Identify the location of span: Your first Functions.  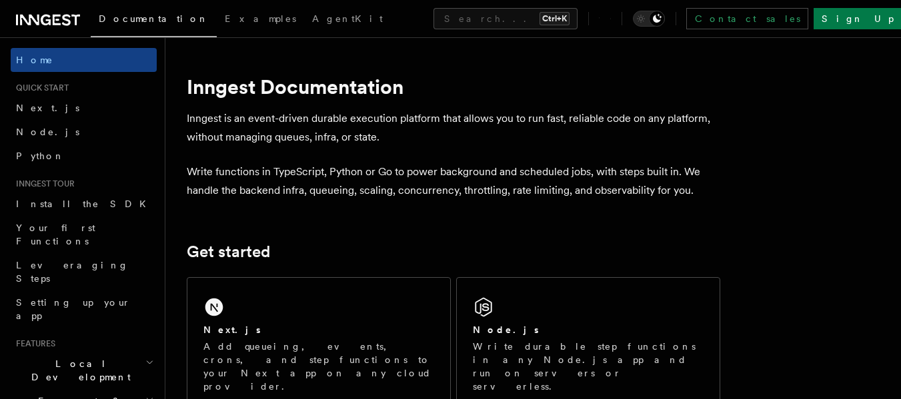
(55, 235).